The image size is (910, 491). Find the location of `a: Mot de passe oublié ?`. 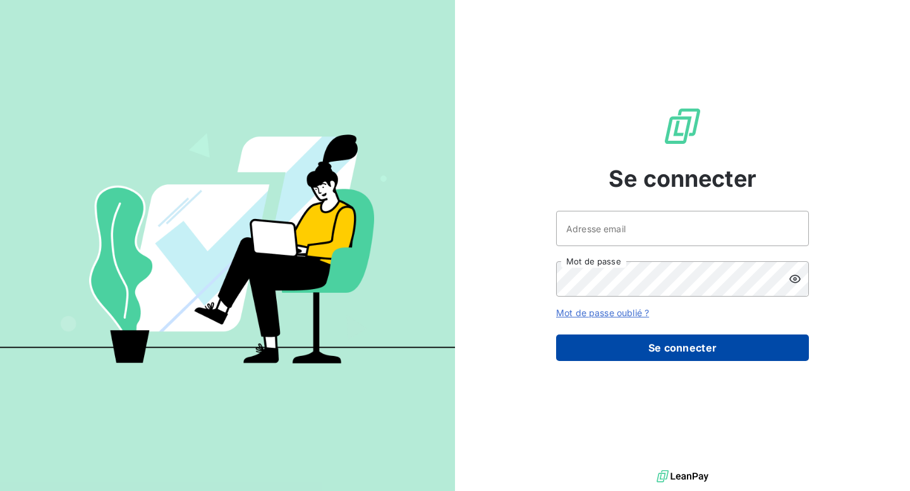

a: Mot de passe oublié ? is located at coordinates (602, 313).